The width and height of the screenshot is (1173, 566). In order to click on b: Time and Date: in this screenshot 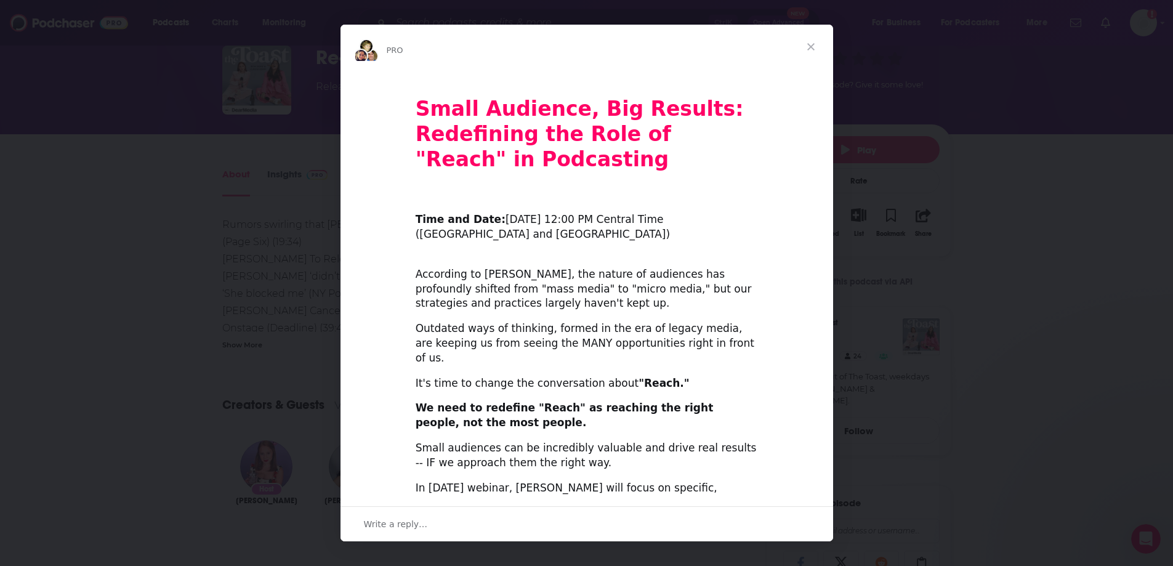, I will do `click(460, 219)`.